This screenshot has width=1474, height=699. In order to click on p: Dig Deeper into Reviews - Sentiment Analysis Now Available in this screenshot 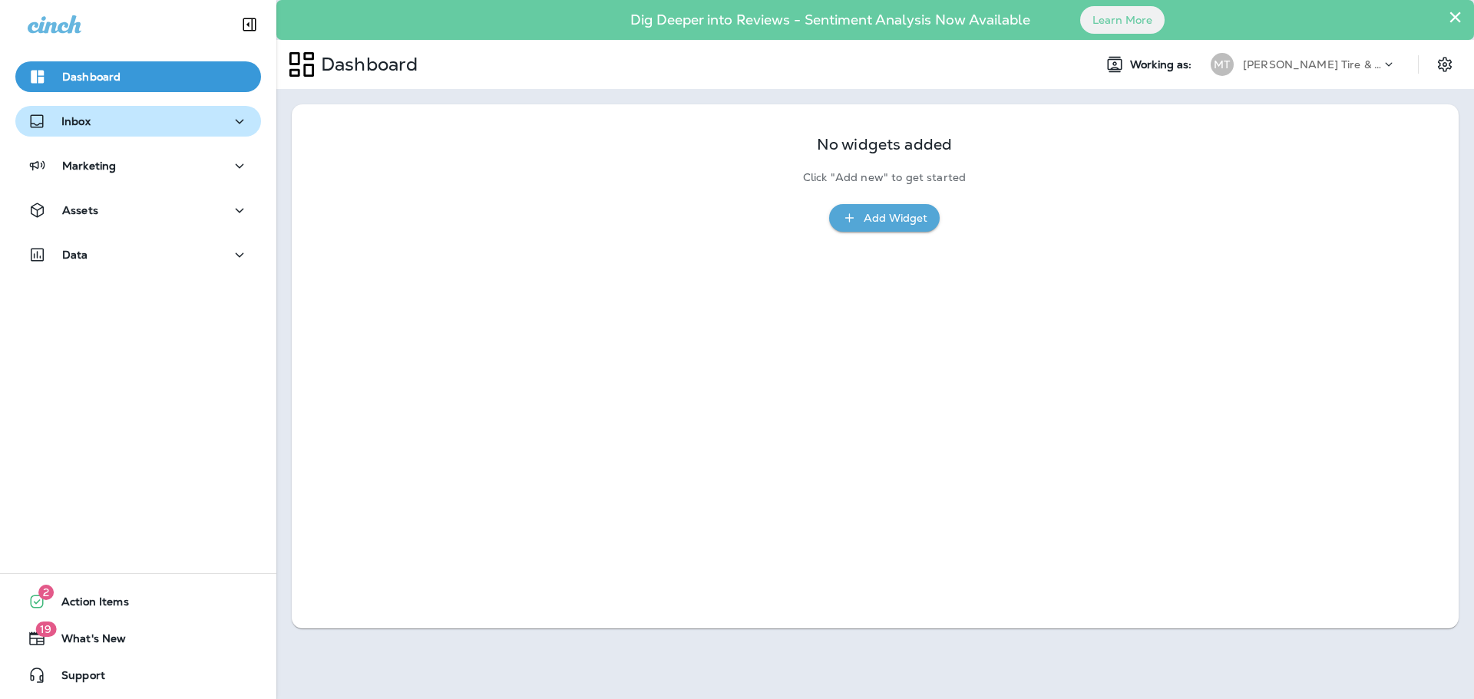, I will do `click(830, 20)`.